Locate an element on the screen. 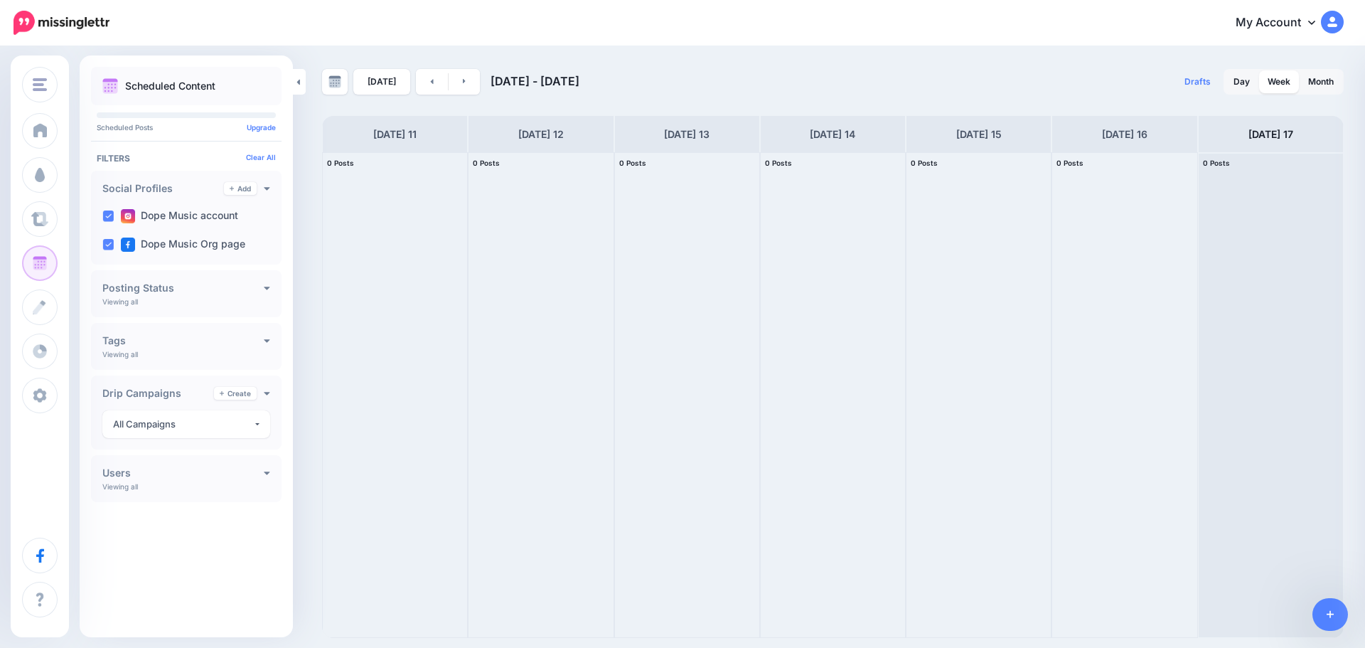 The image size is (1365, 648). h4: Filters is located at coordinates (186, 158).